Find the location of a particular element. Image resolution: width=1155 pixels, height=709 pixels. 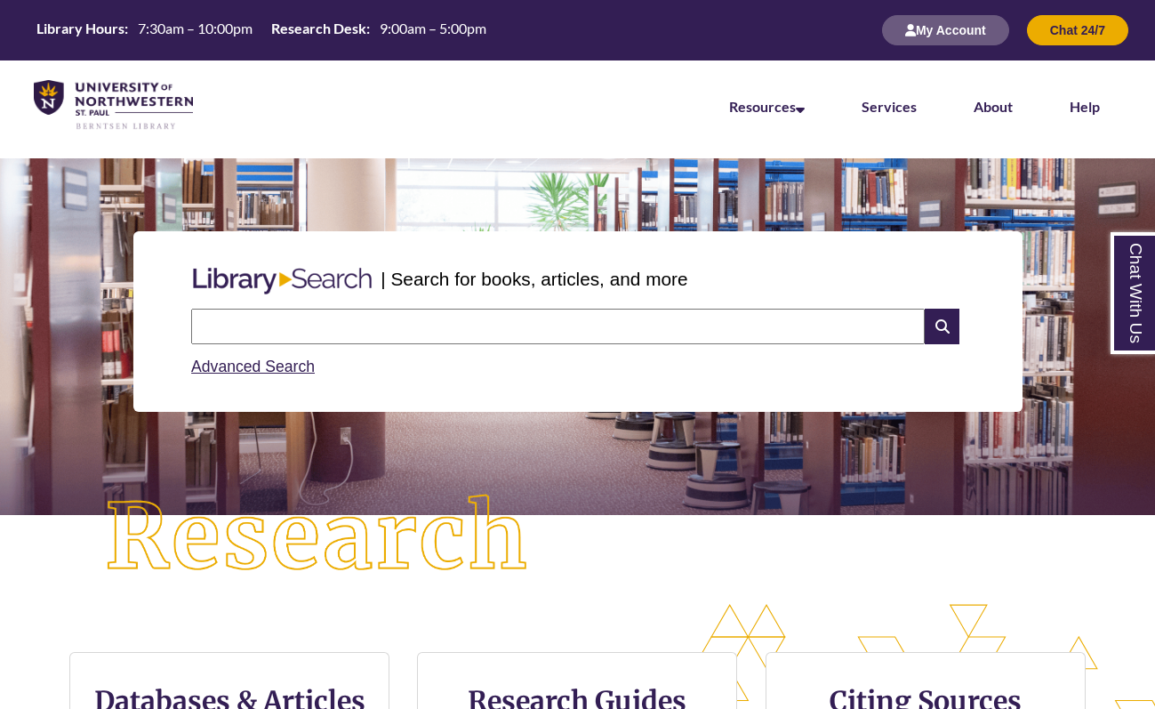

a: About is located at coordinates (994, 106).